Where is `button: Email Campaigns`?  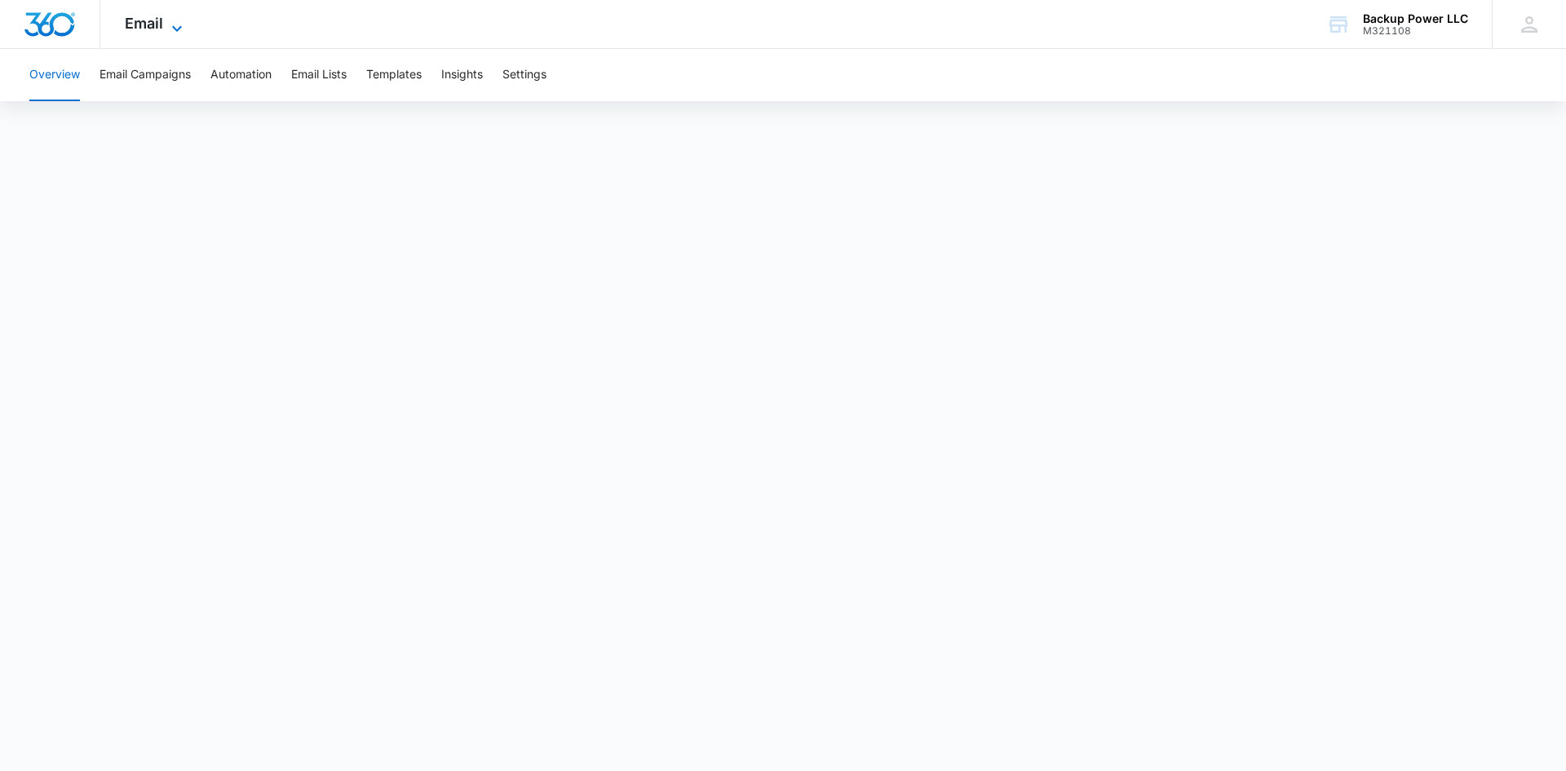 button: Email Campaigns is located at coordinates (145, 75).